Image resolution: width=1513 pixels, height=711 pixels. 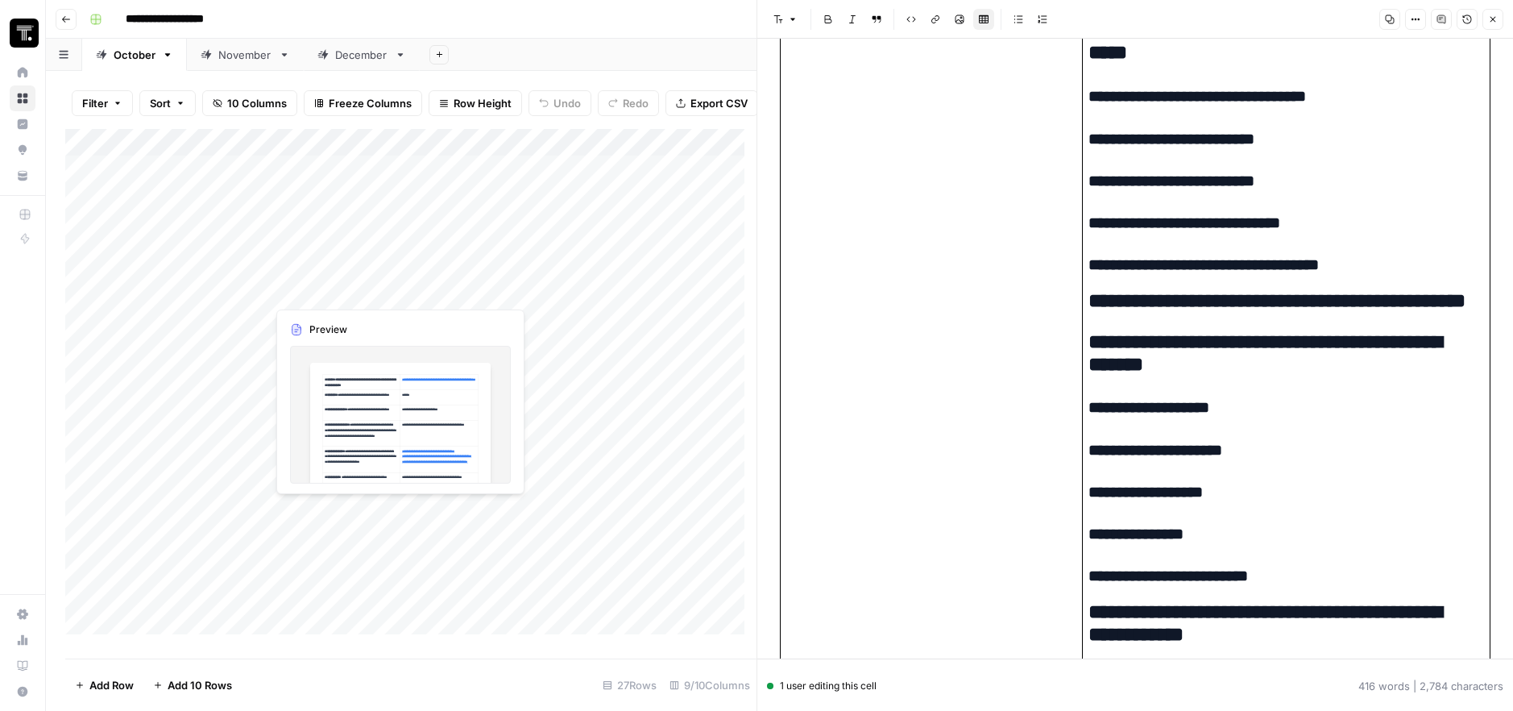 I want to click on span: Add Row, so click(x=111, y=685).